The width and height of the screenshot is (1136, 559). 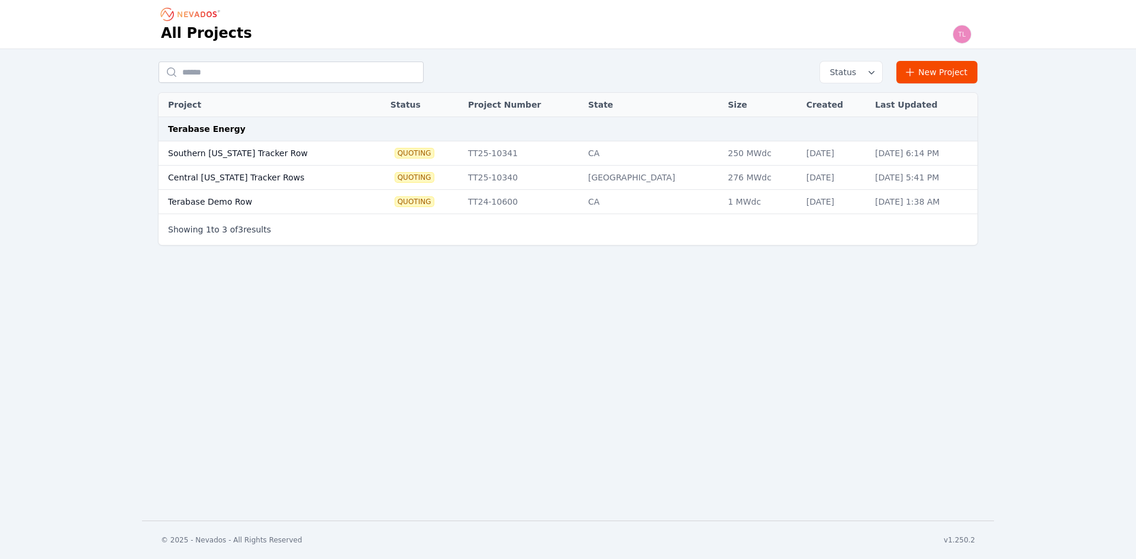 What do you see at coordinates (192, 14) in the screenshot?
I see `nav: Breadcrumb` at bounding box center [192, 14].